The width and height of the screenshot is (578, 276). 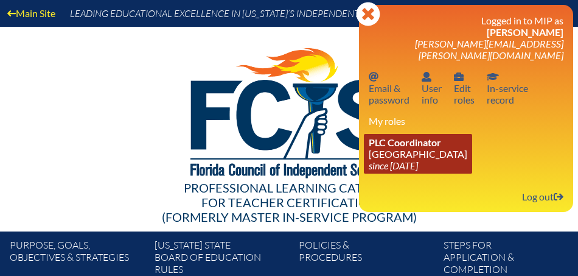 What do you see at coordinates (543, 196) in the screenshot?
I see `a: Log outLog out` at bounding box center [543, 196].